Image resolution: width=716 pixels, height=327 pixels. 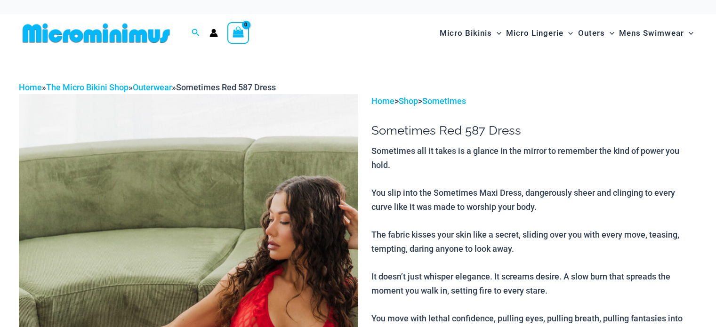 What do you see at coordinates (567, 33) in the screenshot?
I see `nav: Site Navigation` at bounding box center [567, 33].